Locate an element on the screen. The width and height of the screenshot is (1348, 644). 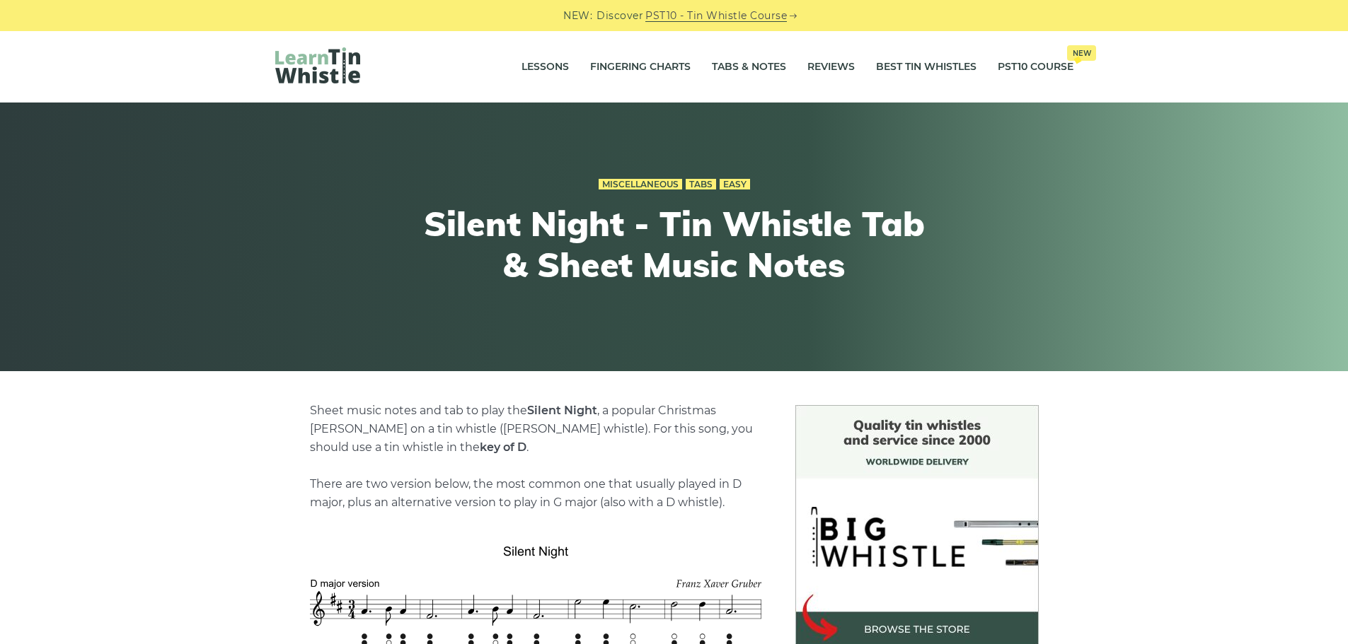
span: New is located at coordinates (1081, 53).